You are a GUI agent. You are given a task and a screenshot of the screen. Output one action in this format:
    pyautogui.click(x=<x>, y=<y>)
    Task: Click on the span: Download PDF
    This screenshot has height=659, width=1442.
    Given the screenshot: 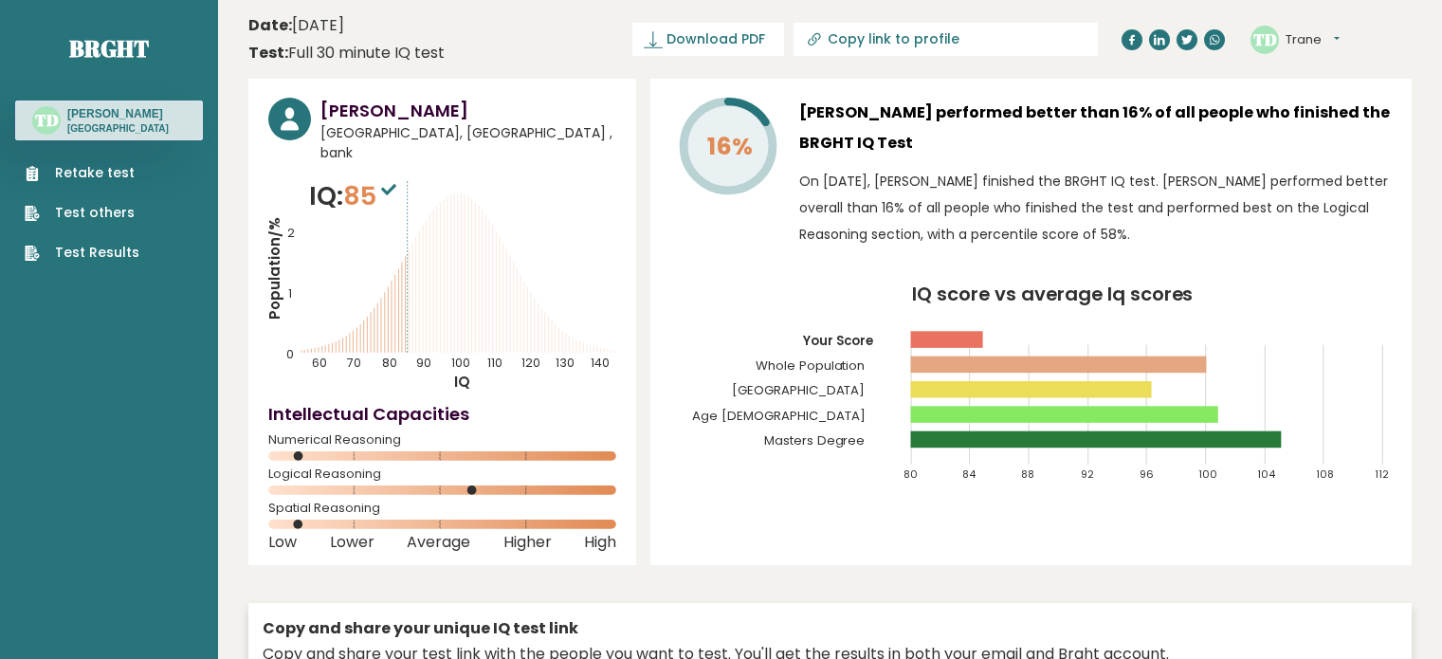 What is the action you would take?
    pyautogui.click(x=716, y=39)
    